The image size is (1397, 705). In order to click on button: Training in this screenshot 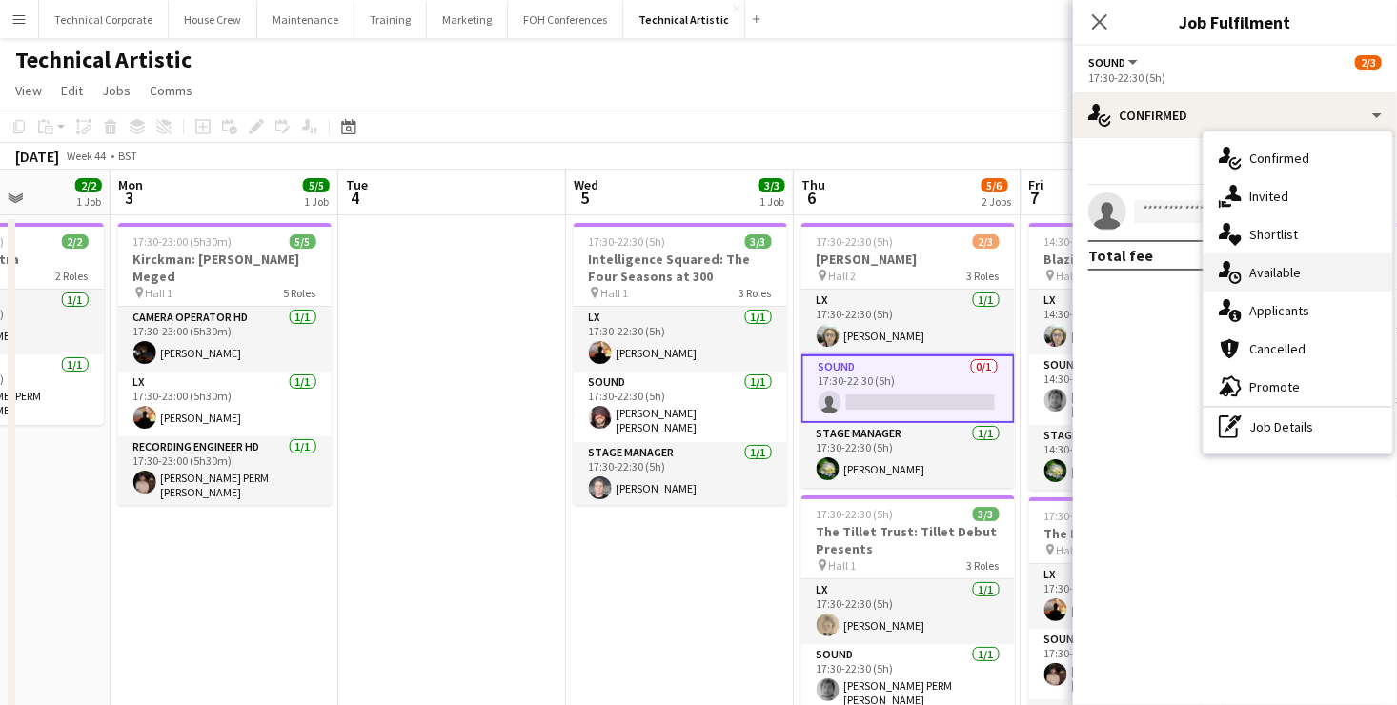, I will do `click(391, 19)`.